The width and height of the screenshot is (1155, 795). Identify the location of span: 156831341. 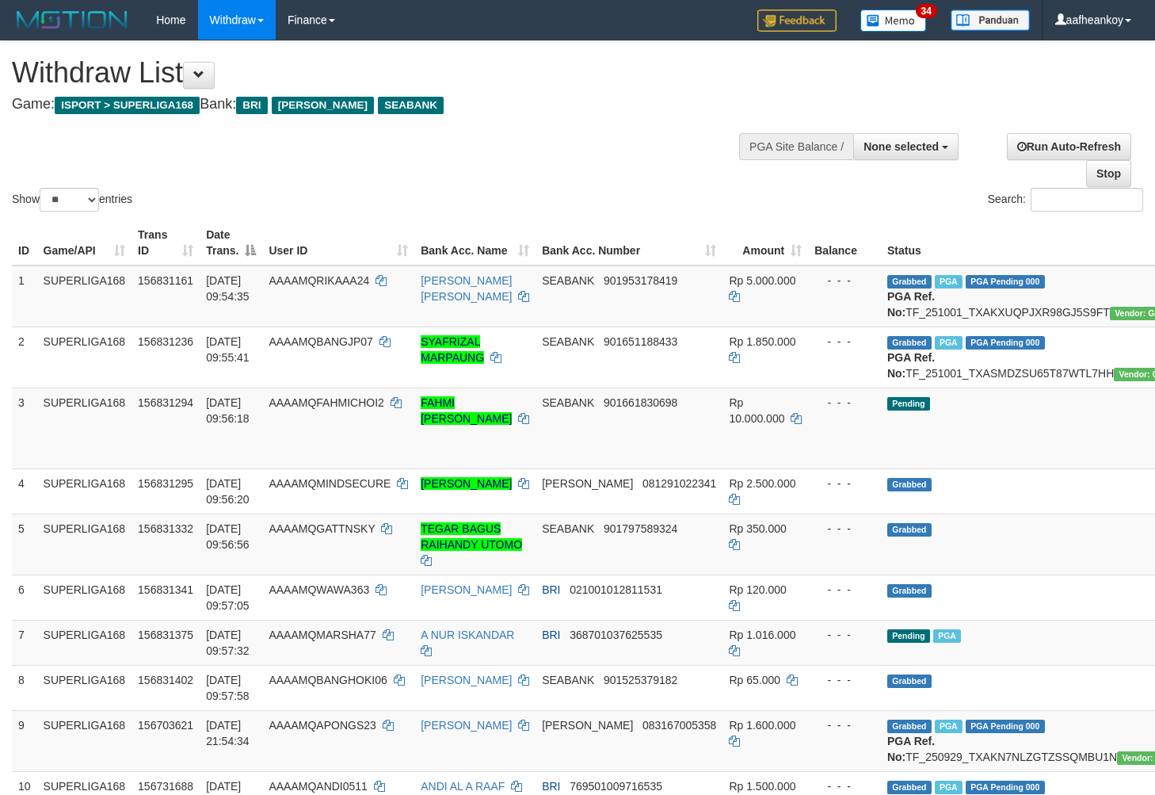
(166, 589).